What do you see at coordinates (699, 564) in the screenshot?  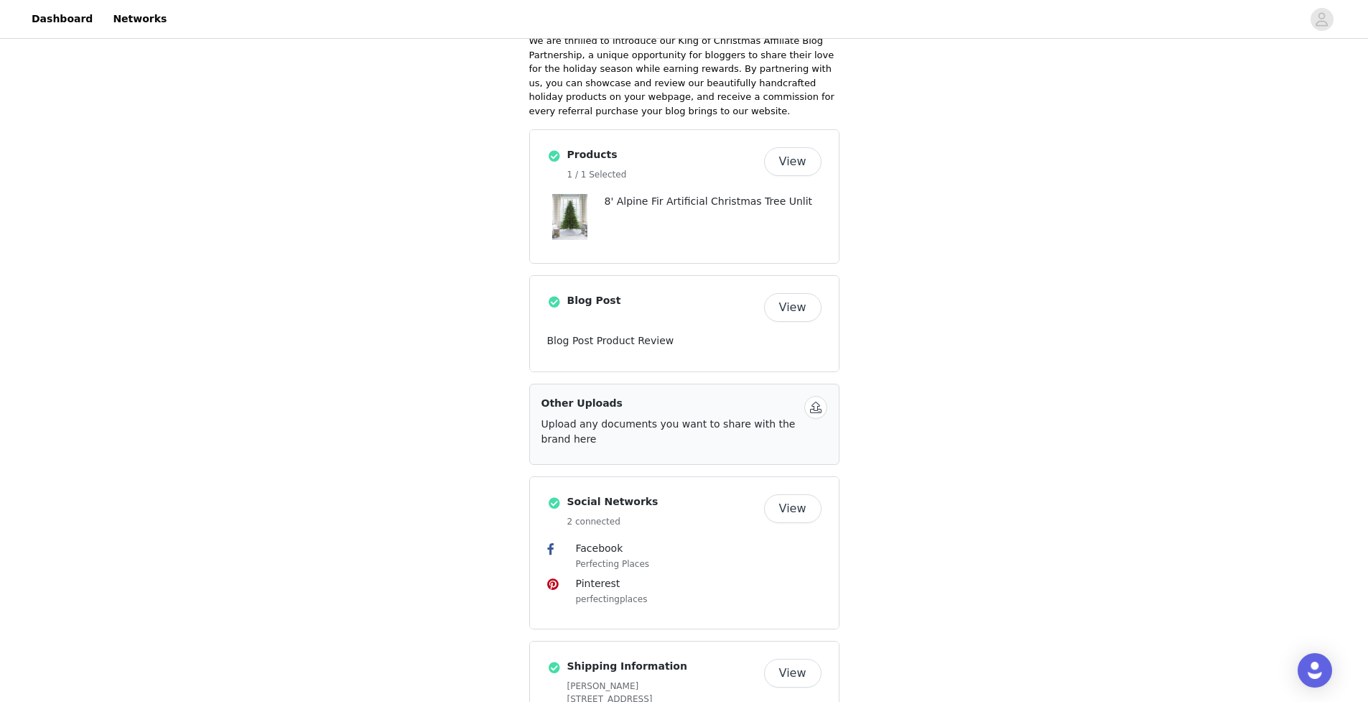 I see `h5: Perfecting Places` at bounding box center [699, 564].